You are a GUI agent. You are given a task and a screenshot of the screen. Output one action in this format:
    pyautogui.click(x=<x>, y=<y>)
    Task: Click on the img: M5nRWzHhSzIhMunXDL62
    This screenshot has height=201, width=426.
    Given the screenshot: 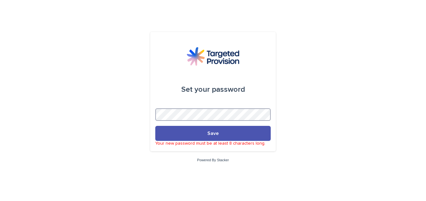 What is the action you would take?
    pyautogui.click(x=213, y=56)
    